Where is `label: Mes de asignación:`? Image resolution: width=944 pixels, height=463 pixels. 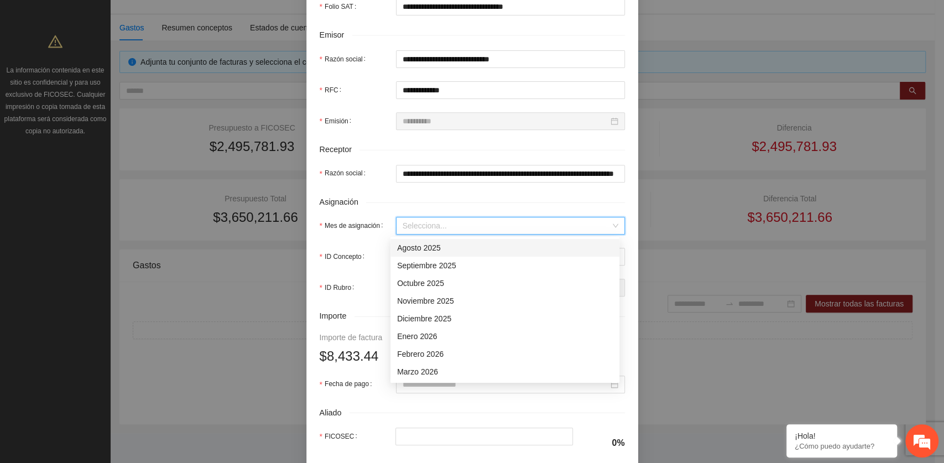
label: Mes de asignación: is located at coordinates (353, 226).